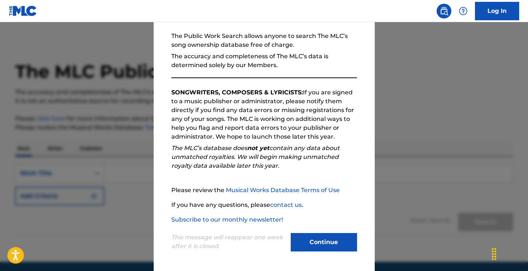 The image size is (528, 271). What do you see at coordinates (229, 242) in the screenshot?
I see `p: This message will reappear one week after it is closed.` at bounding box center [229, 242].